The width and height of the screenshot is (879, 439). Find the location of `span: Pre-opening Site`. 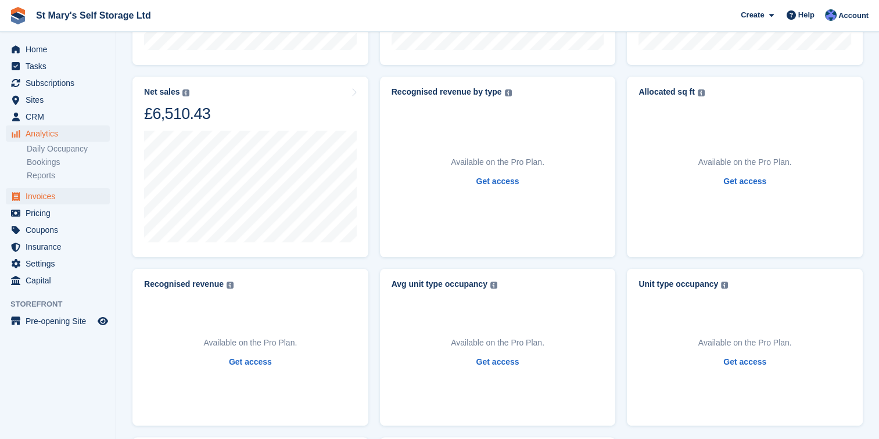

span: Pre-opening Site is located at coordinates (60, 321).